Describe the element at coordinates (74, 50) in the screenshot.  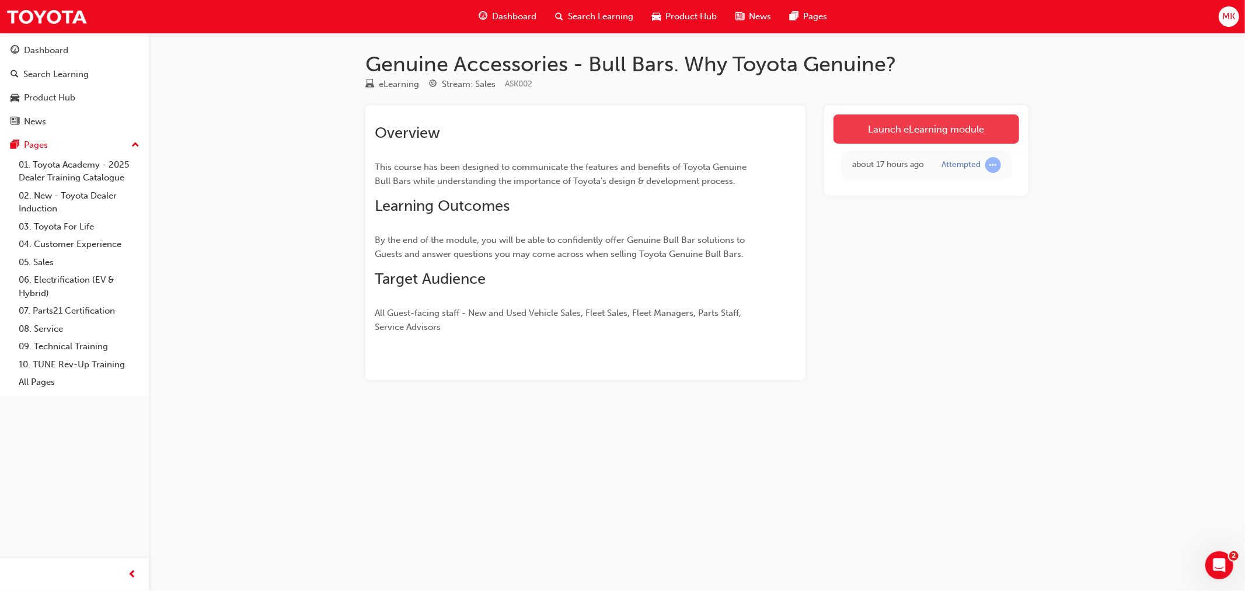
I see `a: Dashboard` at that location.